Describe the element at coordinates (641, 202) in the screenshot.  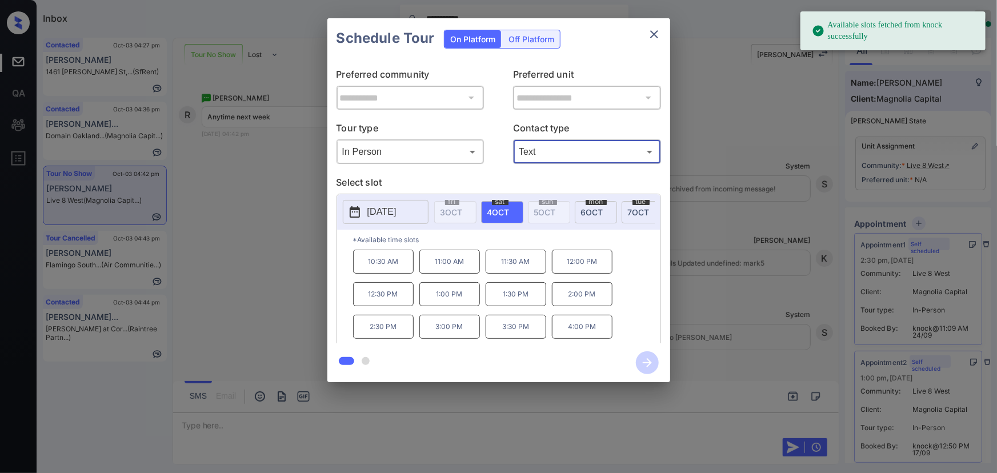
I see `span: tue` at that location.